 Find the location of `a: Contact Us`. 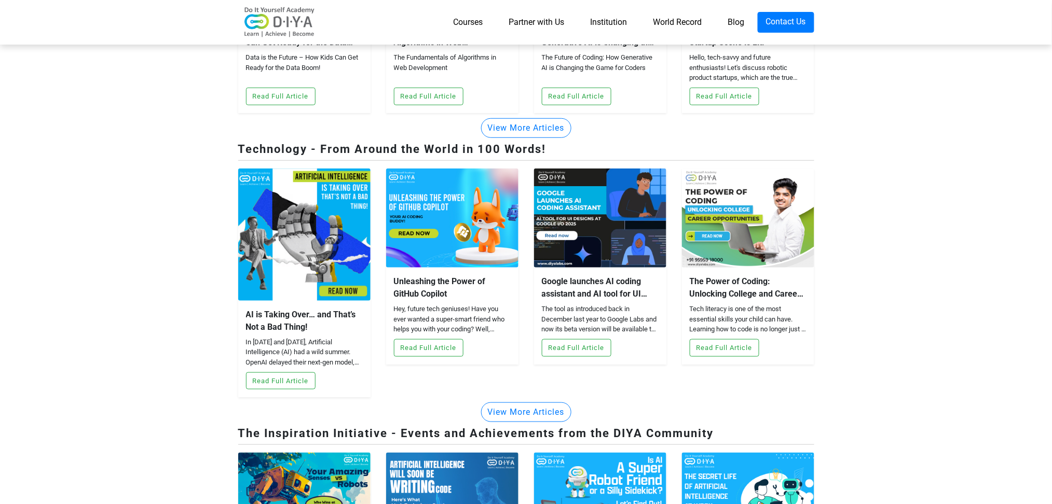

a: Contact Us is located at coordinates (786, 22).